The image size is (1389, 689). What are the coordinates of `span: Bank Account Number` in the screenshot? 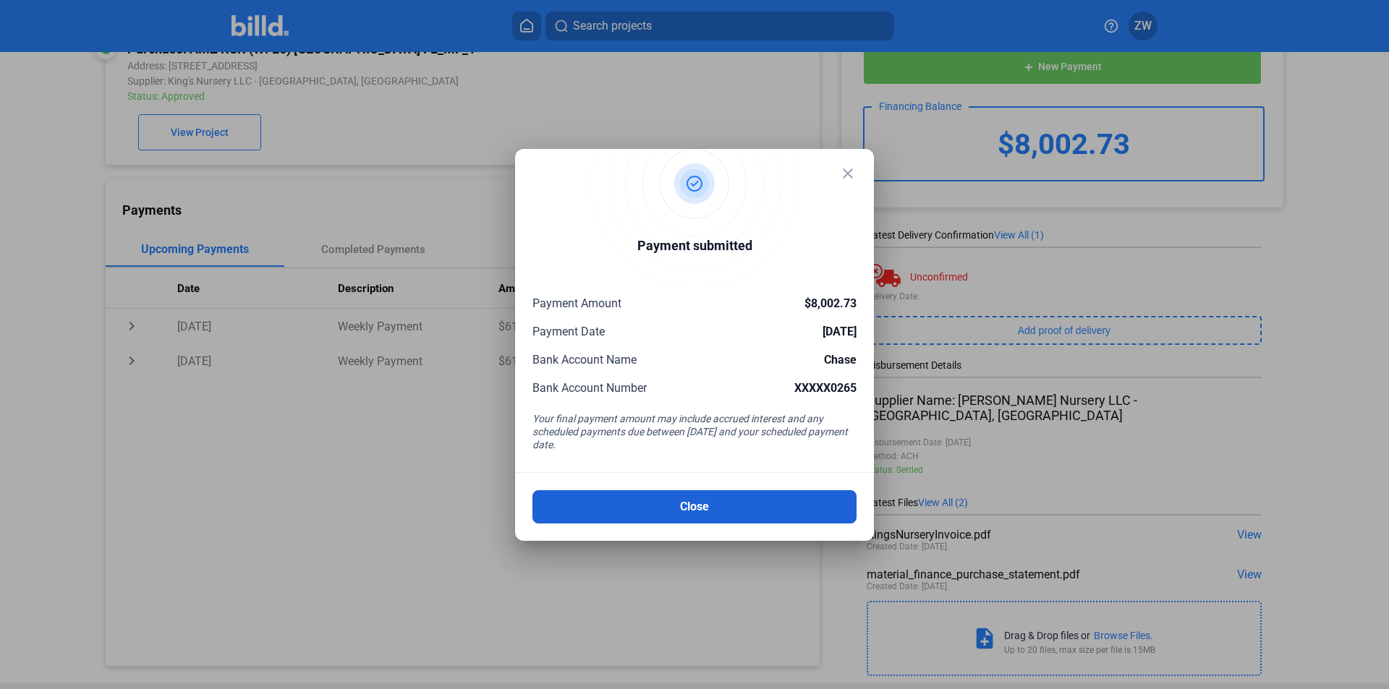 It's located at (589, 388).